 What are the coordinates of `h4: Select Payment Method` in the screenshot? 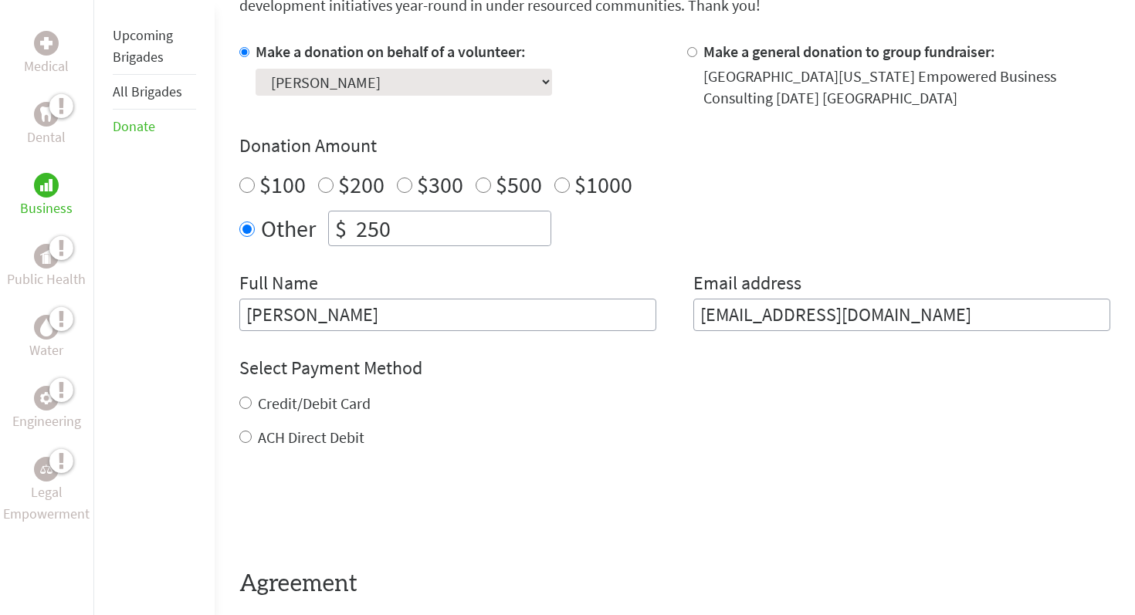 It's located at (675, 368).